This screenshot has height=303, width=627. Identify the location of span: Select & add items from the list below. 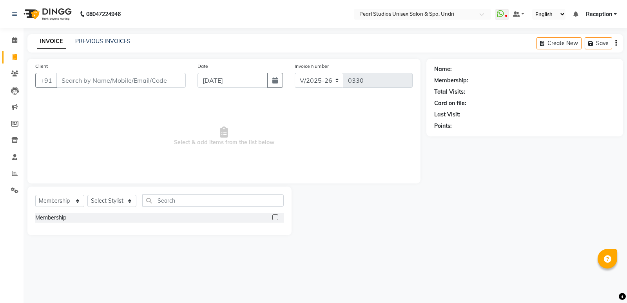
(224, 136).